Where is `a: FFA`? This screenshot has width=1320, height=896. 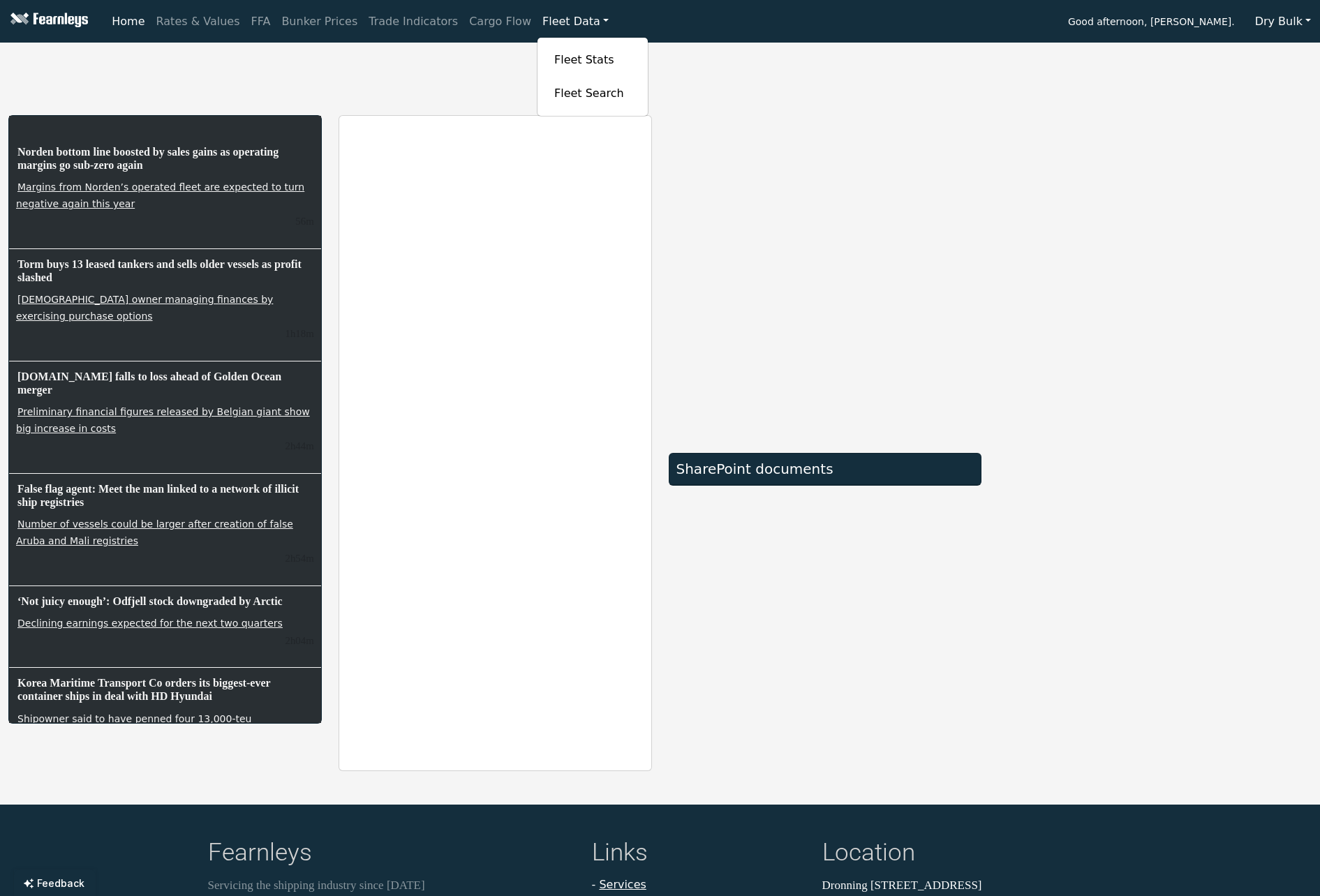
a: FFA is located at coordinates (262, 22).